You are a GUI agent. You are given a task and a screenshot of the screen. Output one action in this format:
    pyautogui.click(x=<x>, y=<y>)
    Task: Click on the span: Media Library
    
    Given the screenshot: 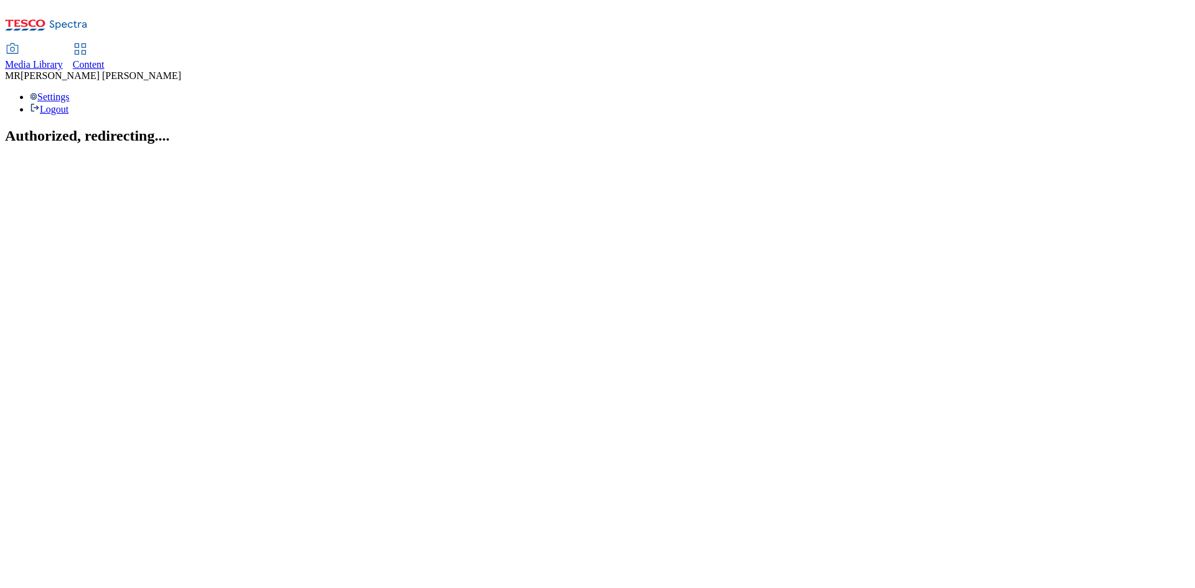 What is the action you would take?
    pyautogui.click(x=34, y=64)
    